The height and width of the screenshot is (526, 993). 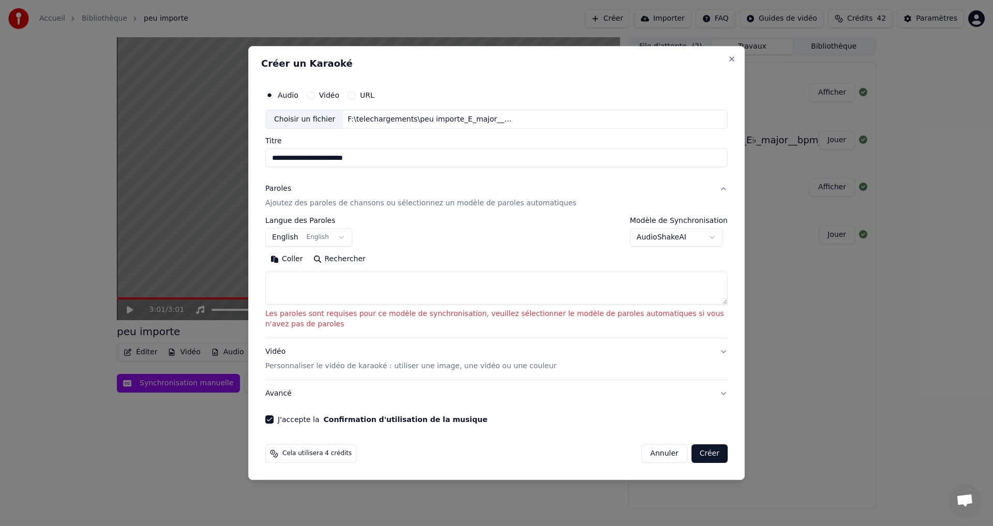 What do you see at coordinates (286, 260) in the screenshot?
I see `button: Coller` at bounding box center [286, 260].